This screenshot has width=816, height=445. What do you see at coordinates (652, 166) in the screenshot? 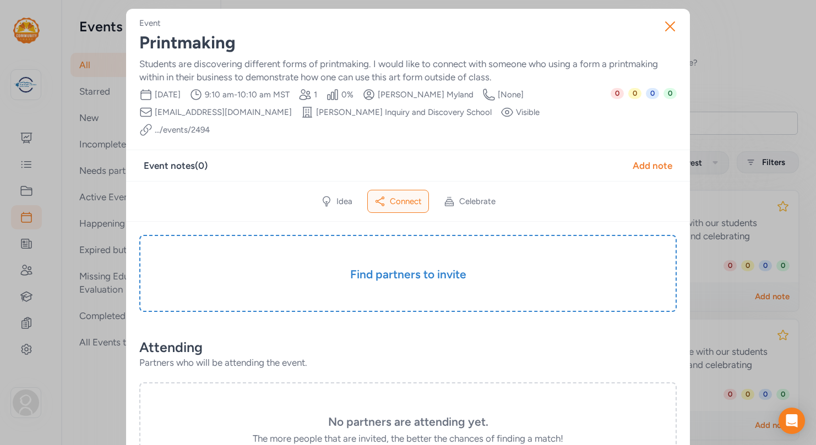
I see `div: Add note` at bounding box center [652, 166].